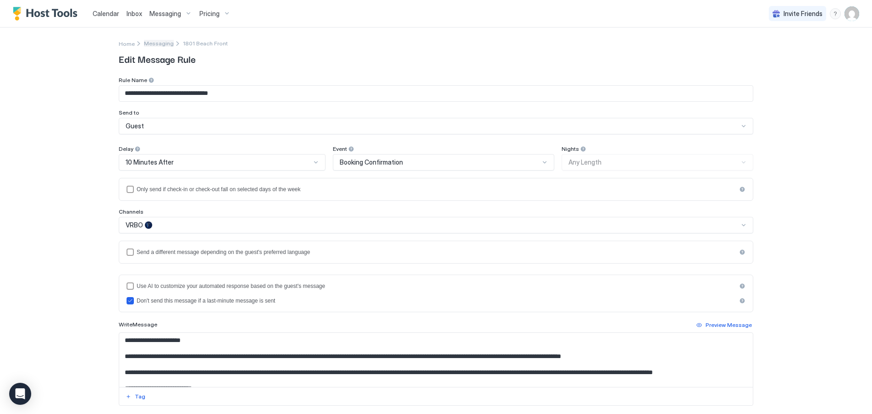  What do you see at coordinates (436, 286) in the screenshot?
I see `div: Use AI to customize your automated response based on the guest's message` at bounding box center [436, 286].